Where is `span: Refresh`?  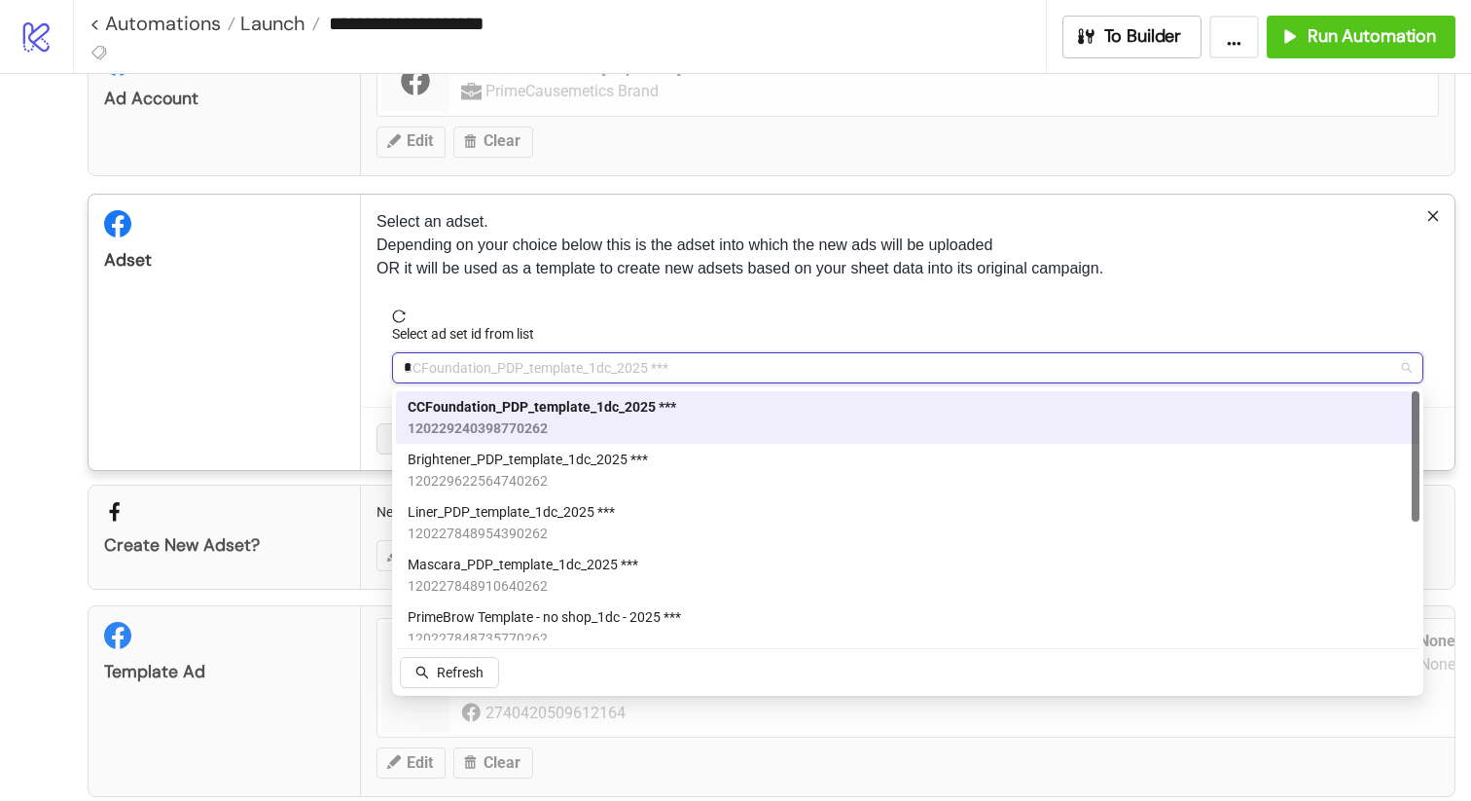
span: Refresh is located at coordinates (460, 672).